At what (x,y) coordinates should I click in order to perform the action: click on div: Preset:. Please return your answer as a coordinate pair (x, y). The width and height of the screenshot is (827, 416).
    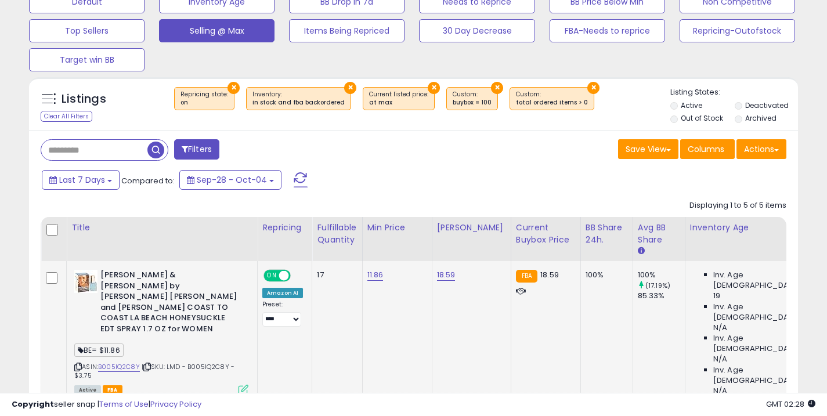
    Looking at the image, I should click on (283, 314).